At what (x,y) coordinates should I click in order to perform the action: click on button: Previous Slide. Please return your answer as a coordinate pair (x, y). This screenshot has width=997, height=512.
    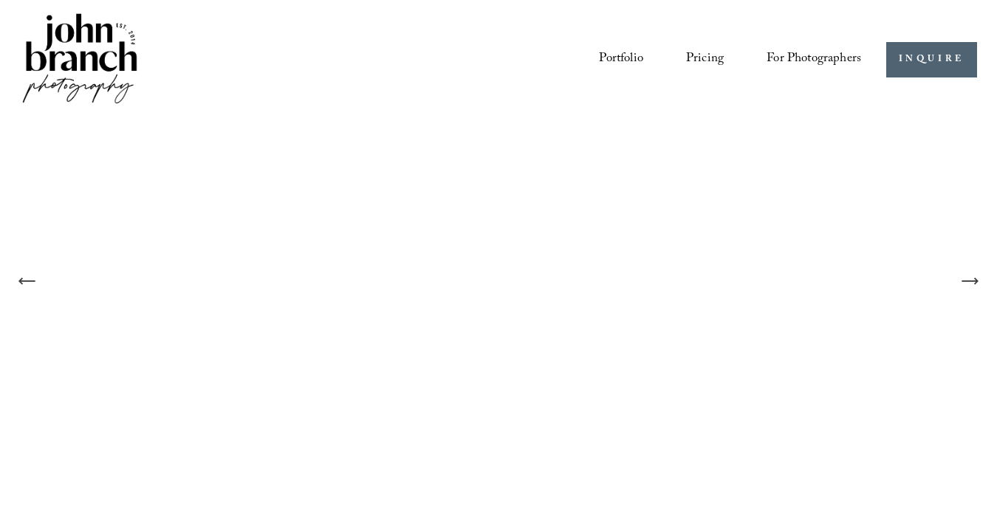
    Looking at the image, I should click on (27, 281).